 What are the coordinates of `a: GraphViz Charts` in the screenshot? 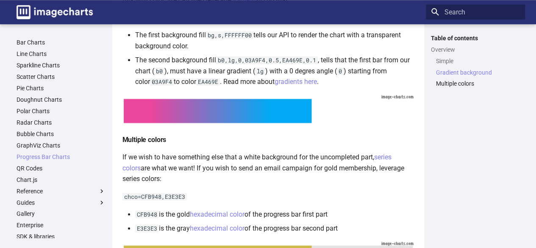 It's located at (61, 145).